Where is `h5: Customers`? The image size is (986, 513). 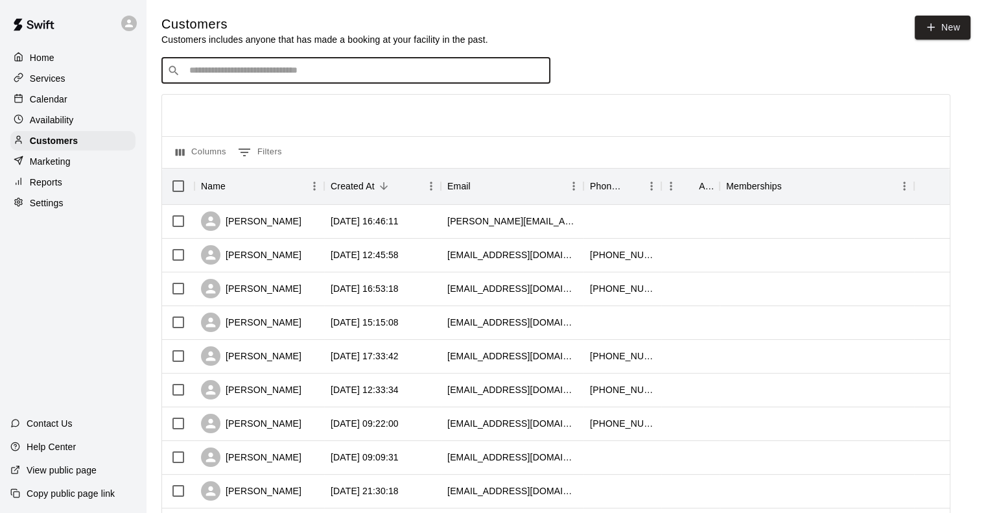 h5: Customers is located at coordinates (325, 24).